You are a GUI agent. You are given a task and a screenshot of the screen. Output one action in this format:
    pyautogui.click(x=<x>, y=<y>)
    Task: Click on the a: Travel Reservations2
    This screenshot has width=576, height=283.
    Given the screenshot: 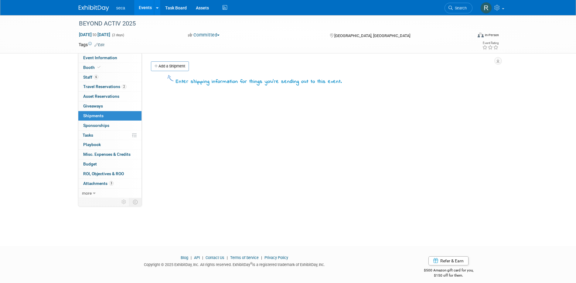 What is the action you would take?
    pyautogui.click(x=110, y=86)
    